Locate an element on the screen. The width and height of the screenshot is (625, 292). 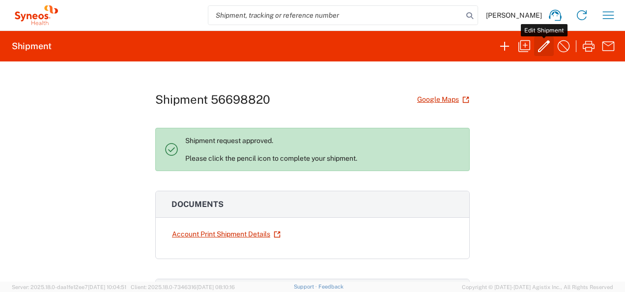
span: Server: 2025.18.0-daa1fe12ee7 is located at coordinates (69, 287).